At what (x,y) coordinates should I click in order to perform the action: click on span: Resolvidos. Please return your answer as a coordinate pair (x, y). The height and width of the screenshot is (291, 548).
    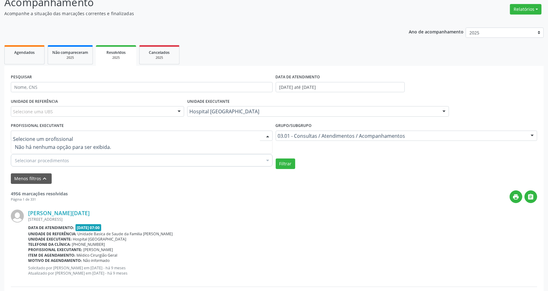
    Looking at the image, I should click on (116, 52).